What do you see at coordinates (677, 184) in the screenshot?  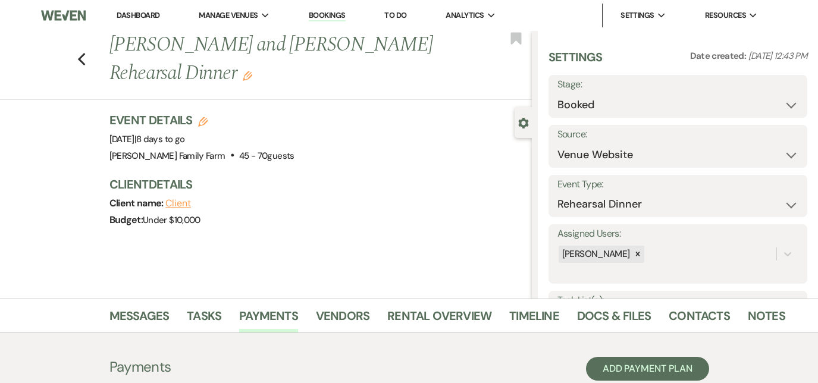 I see `label: Event Type:` at bounding box center [677, 184].